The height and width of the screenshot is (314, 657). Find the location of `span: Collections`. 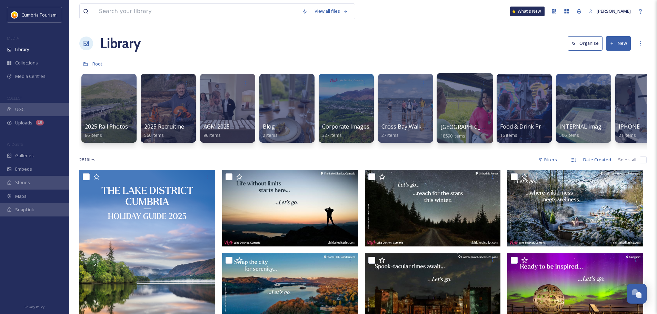

span: Collections is located at coordinates (27, 63).